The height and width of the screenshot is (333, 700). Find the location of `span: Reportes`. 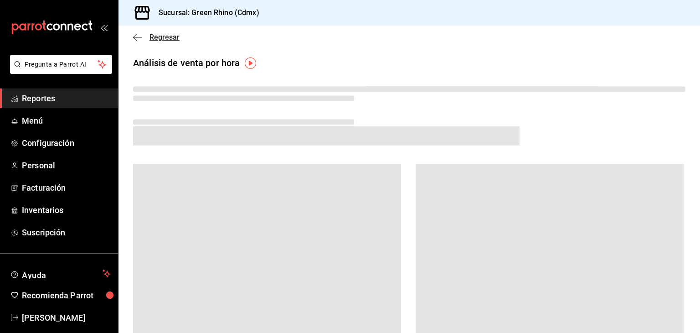

span: Reportes is located at coordinates (66, 98).